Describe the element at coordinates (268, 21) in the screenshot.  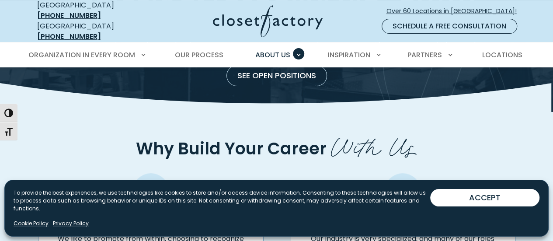
I see `img: Closet Factory Logo` at that location.